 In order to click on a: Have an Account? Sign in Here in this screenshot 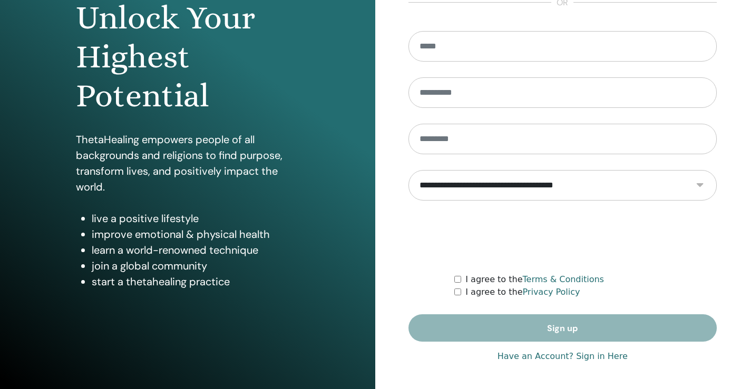, I will do `click(562, 357)`.